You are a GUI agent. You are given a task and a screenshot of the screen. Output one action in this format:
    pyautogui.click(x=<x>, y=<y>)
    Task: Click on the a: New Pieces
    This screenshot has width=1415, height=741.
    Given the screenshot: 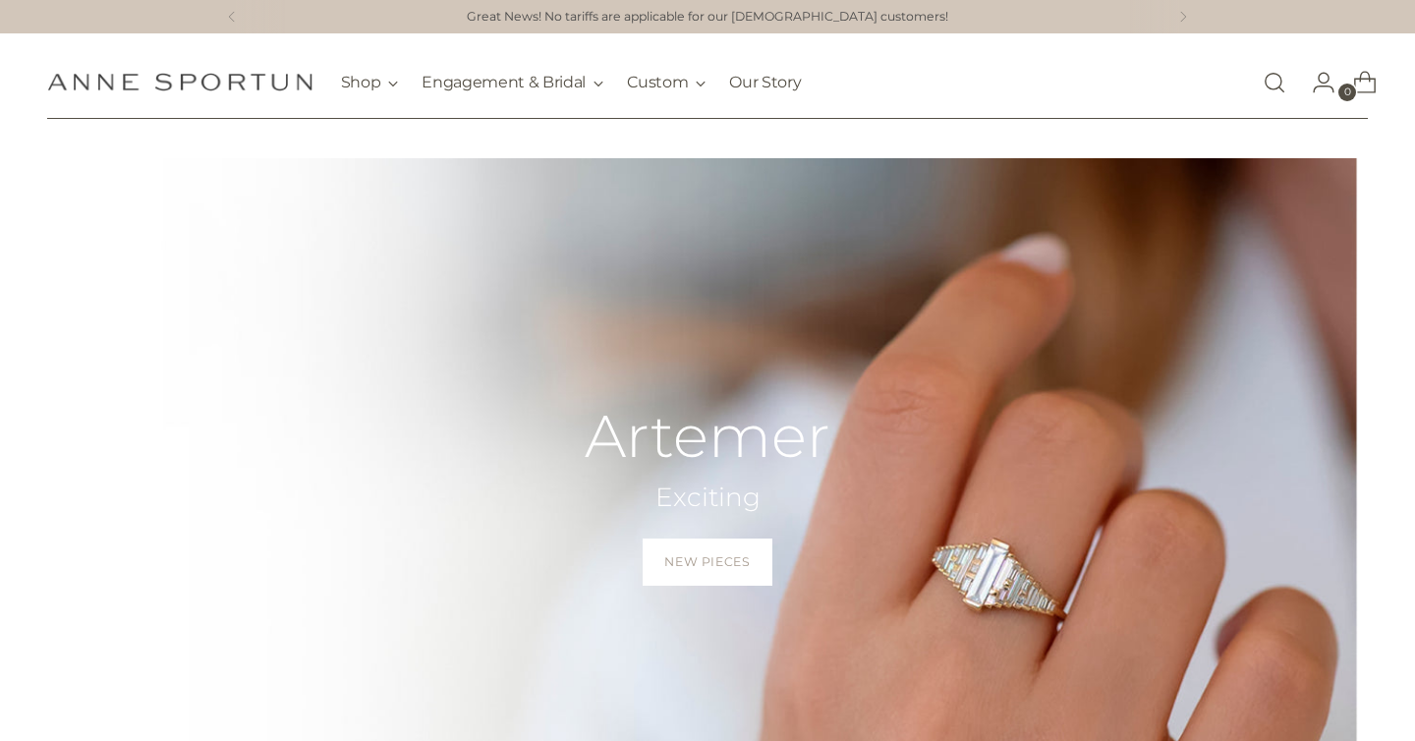 What is the action you would take?
    pyautogui.click(x=706, y=562)
    